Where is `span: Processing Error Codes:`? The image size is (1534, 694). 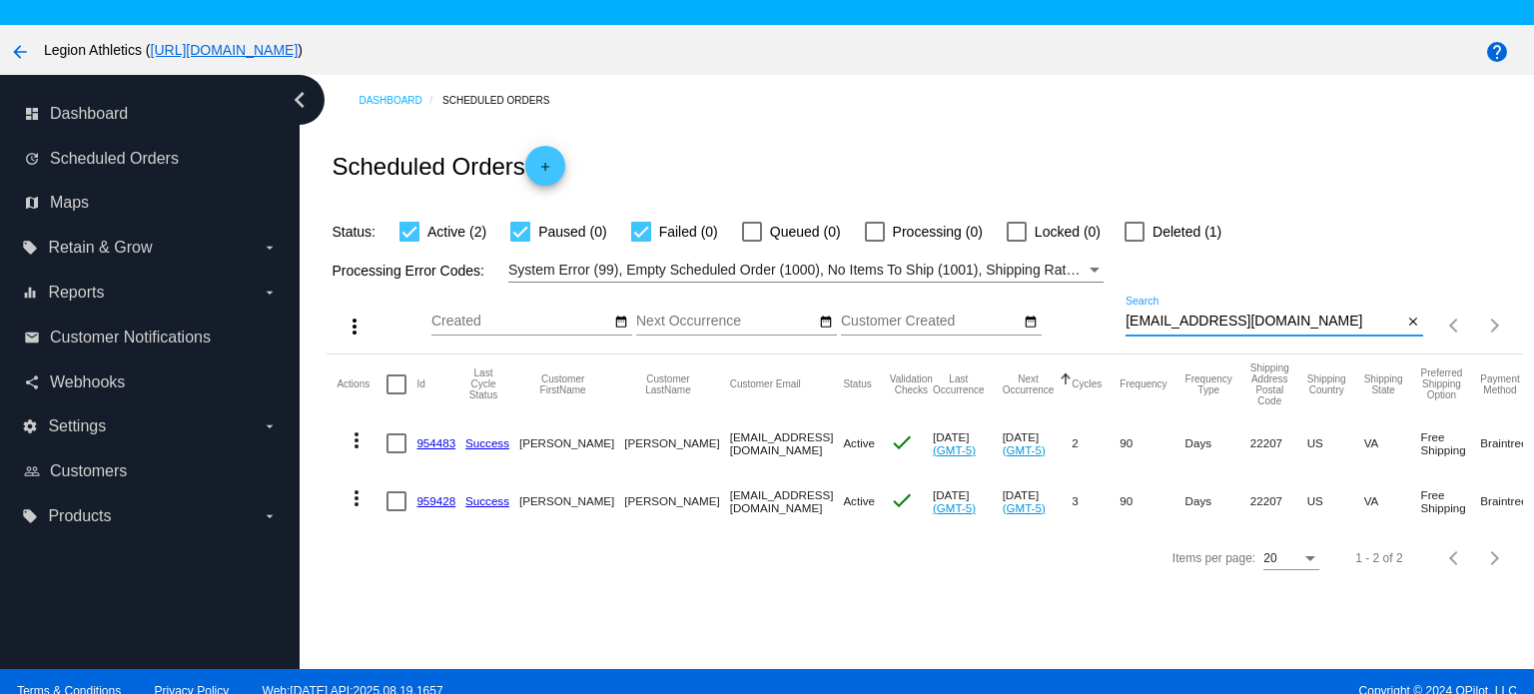
span: Processing Error Codes: is located at coordinates (407, 271).